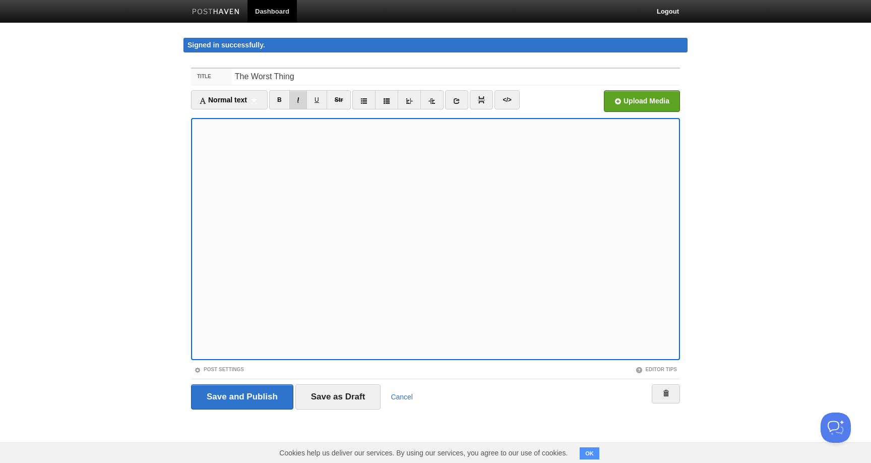 The width and height of the screenshot is (871, 463). What do you see at coordinates (216, 12) in the screenshot?
I see `img: Posthaven-bar` at bounding box center [216, 12].